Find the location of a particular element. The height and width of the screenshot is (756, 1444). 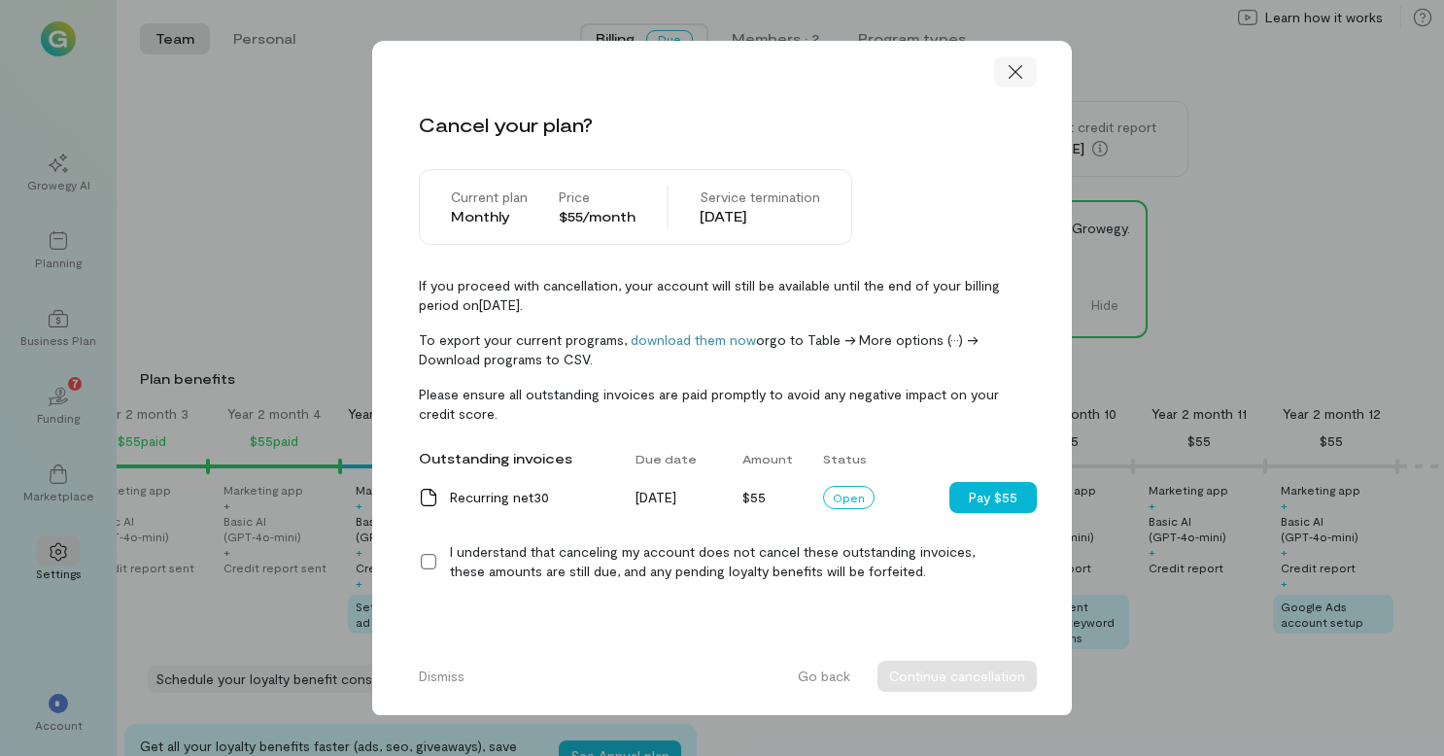

div: Service termination is located at coordinates (760, 197).